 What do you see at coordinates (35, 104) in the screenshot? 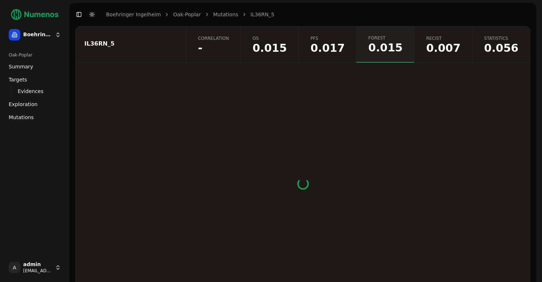
I see `a: Exploration` at bounding box center [35, 104].